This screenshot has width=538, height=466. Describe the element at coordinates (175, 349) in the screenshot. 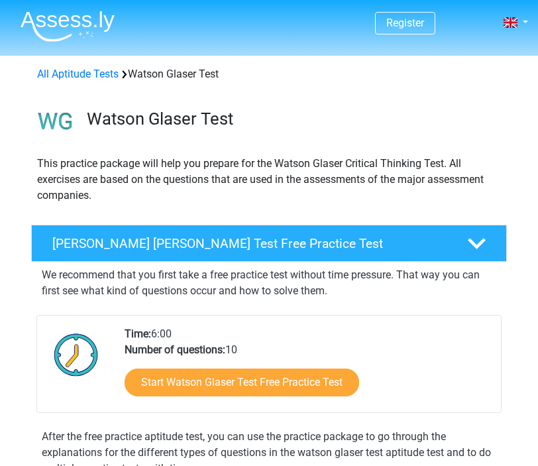

I see `b: Number of questions:` at that location.